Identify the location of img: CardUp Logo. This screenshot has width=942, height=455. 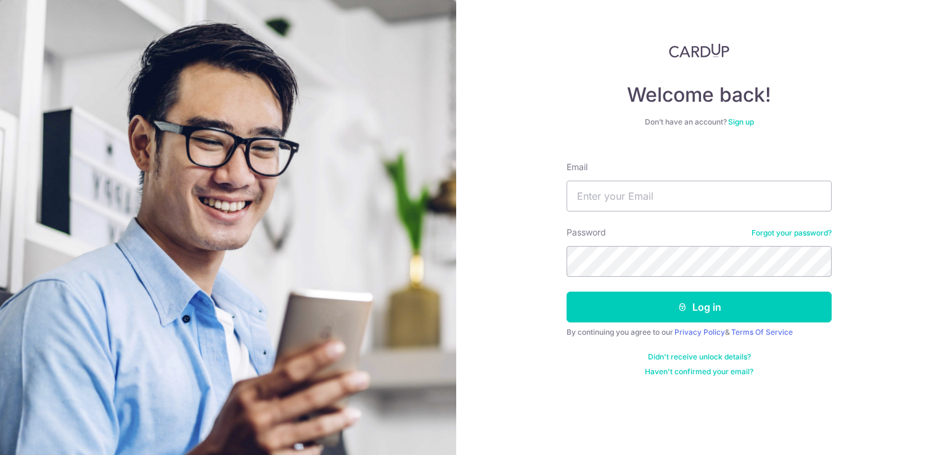
(699, 51).